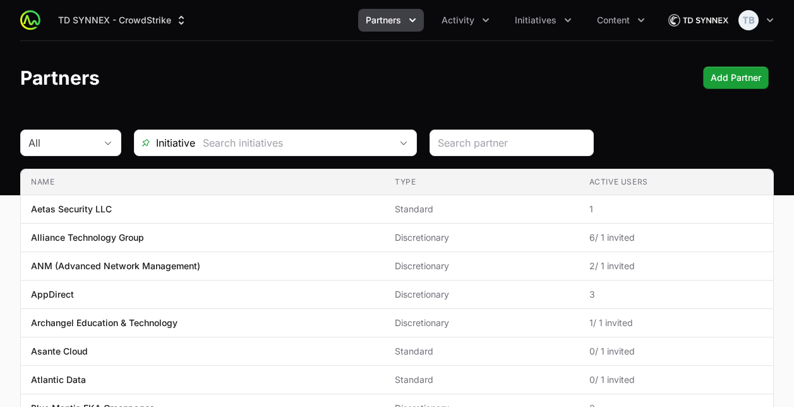  I want to click on p: AppDirect, so click(52, 294).